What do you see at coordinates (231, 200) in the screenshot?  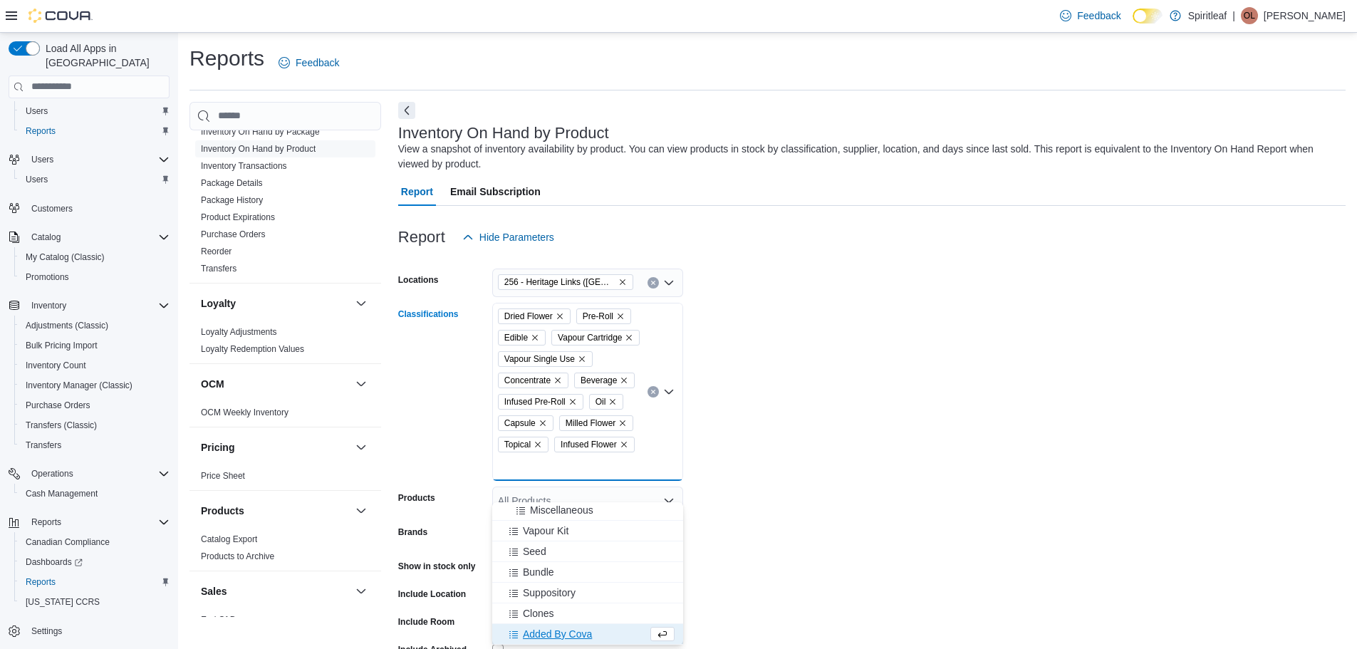 I see `a: Package History` at bounding box center [231, 200].